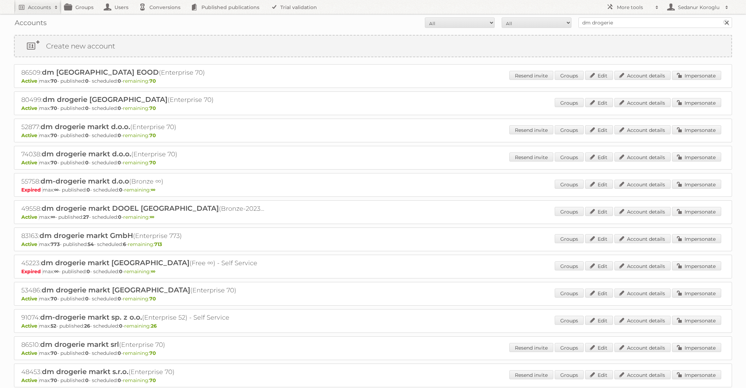 The width and height of the screenshot is (746, 388). Describe the element at coordinates (86, 217) in the screenshot. I see `strong: 27` at that location.